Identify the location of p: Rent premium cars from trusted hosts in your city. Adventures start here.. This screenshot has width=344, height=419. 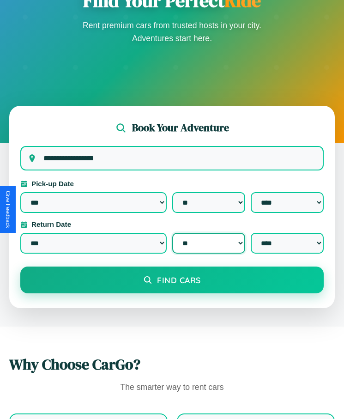
(172, 32).